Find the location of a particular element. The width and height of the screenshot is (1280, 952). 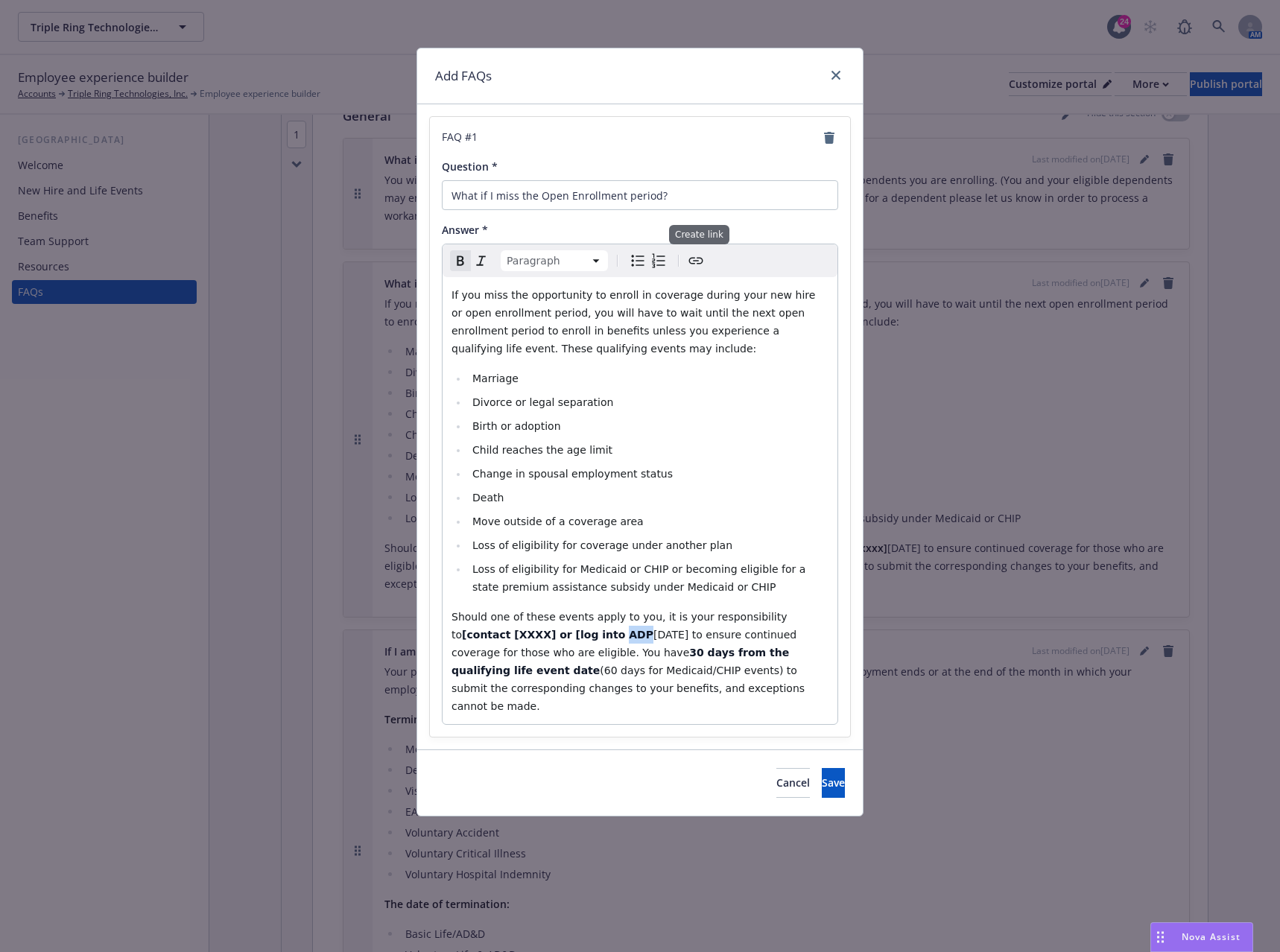

span: FAQ # 1 is located at coordinates (460, 138).